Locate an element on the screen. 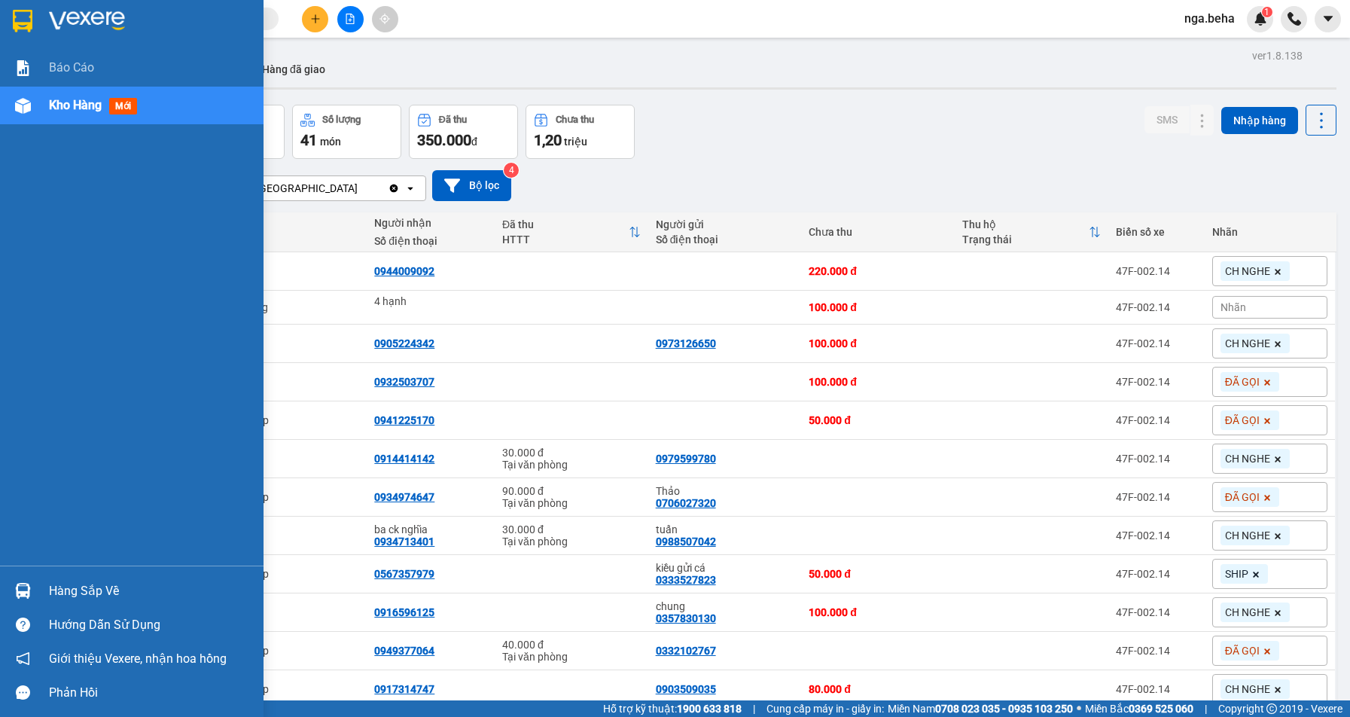  div: 90.000 đ is located at coordinates (572, 491).